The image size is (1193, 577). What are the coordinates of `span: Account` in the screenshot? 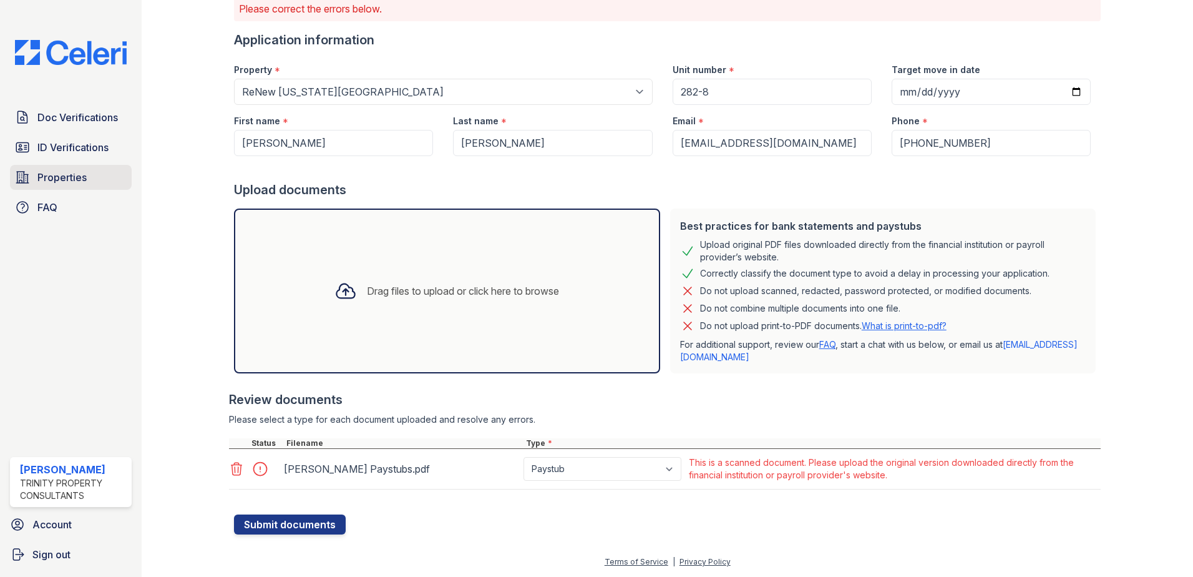 It's located at (52, 524).